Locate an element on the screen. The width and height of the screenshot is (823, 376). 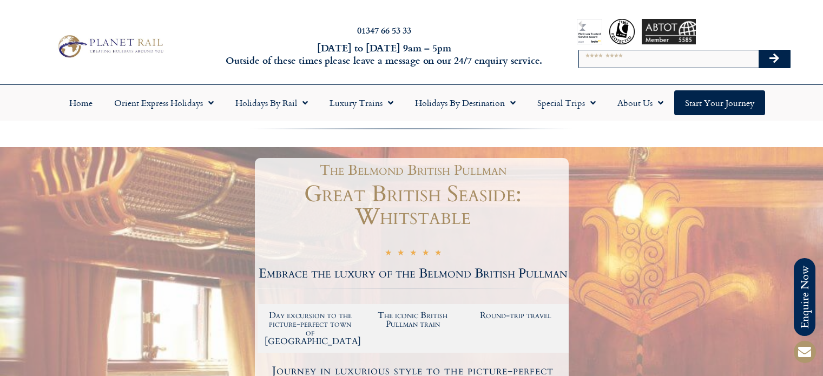
a: Orient Express Holidays is located at coordinates (164, 103).